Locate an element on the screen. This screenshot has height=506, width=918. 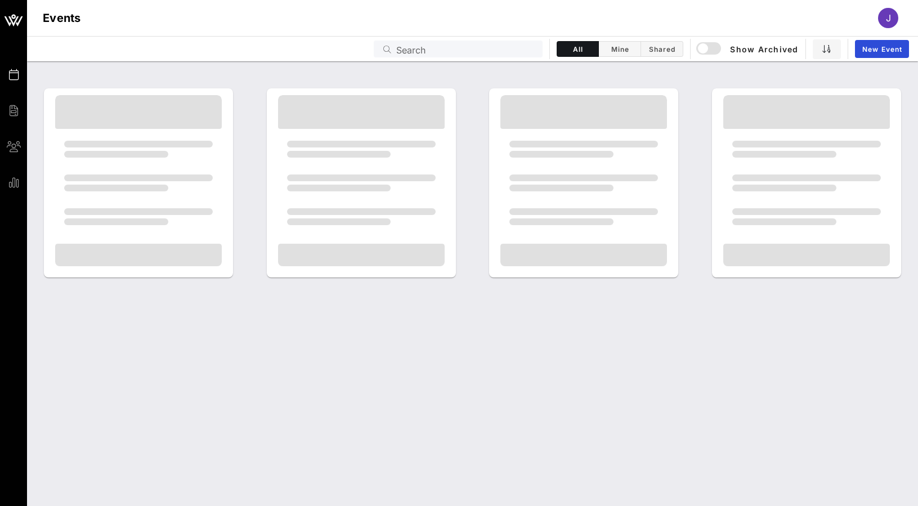
span: New Event is located at coordinates (882, 49).